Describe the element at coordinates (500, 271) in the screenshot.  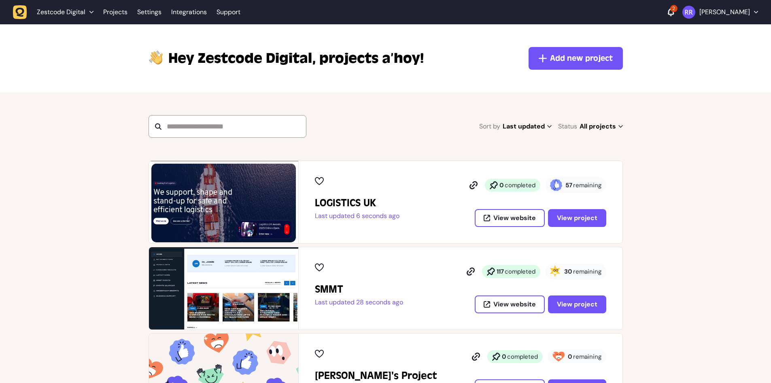
I see `strong: 117` at that location.